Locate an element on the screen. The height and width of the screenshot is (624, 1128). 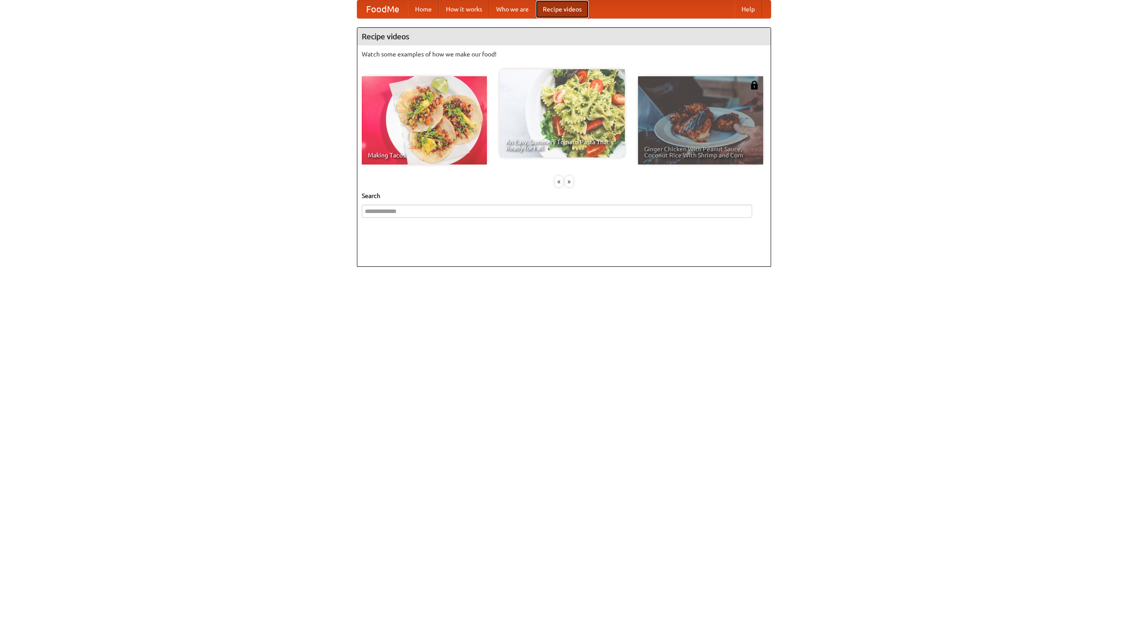
span: An Easy, Summery Tomato Pasta That's Ready for Fall is located at coordinates (562, 145).